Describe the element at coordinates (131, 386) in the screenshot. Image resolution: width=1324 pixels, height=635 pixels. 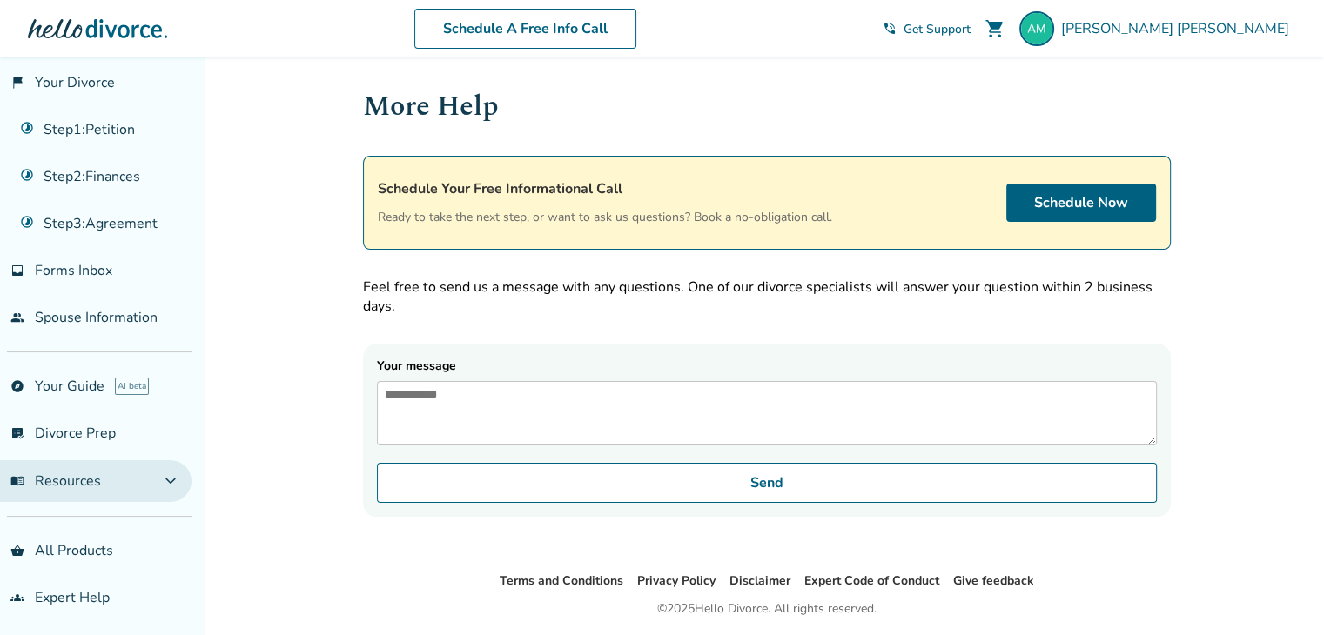
I see `span: AI beta` at that location.